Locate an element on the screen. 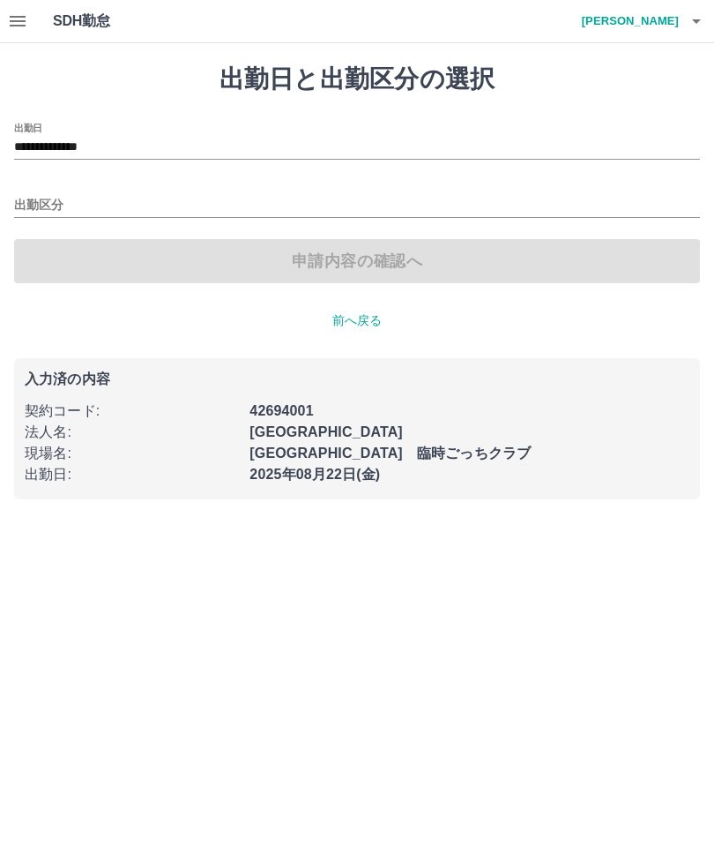 The height and width of the screenshot is (862, 714). b: 42694001 is located at coordinates (281, 410).